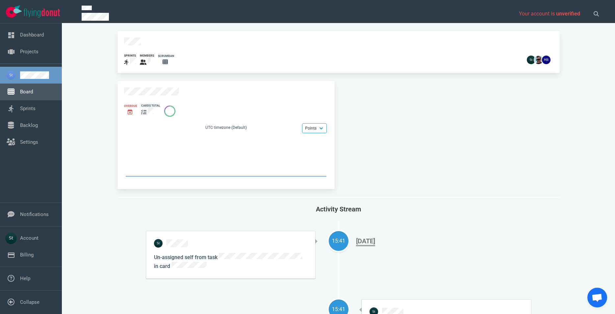 This screenshot has width=615, height=314. I want to click on a: Sprints, so click(28, 109).